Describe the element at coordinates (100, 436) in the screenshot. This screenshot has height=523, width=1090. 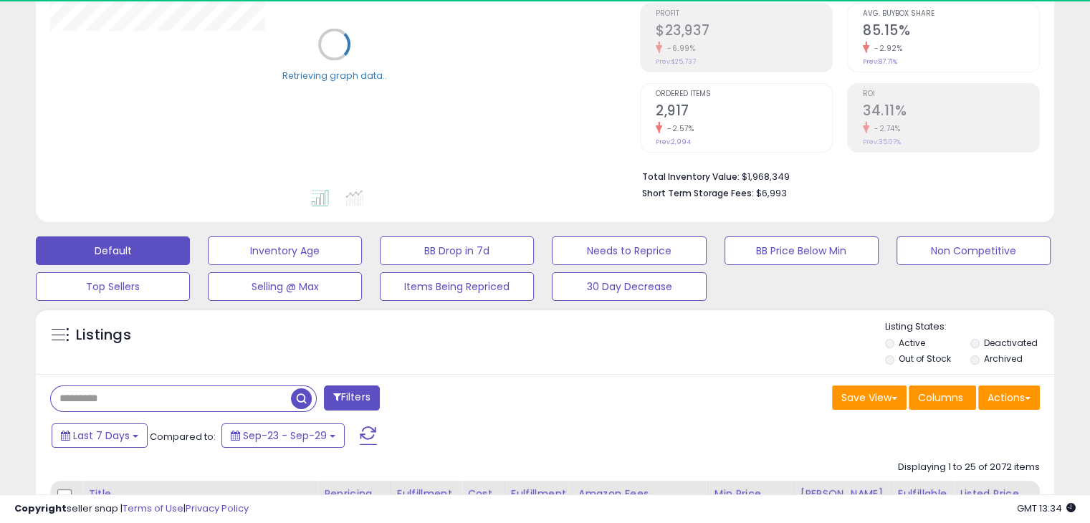
I see `button: Last 7 Days` at that location.